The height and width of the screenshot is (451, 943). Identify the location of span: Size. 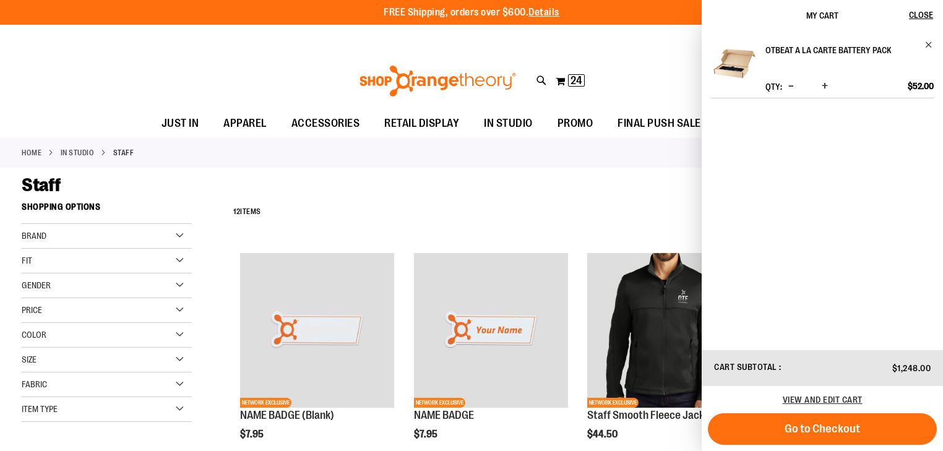
(29, 359).